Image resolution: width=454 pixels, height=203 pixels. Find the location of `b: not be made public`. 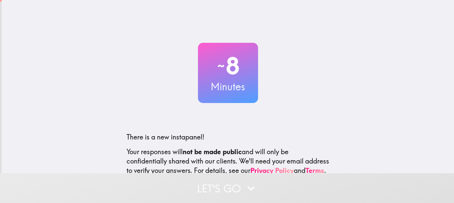

b: not be made public is located at coordinates (212, 151).